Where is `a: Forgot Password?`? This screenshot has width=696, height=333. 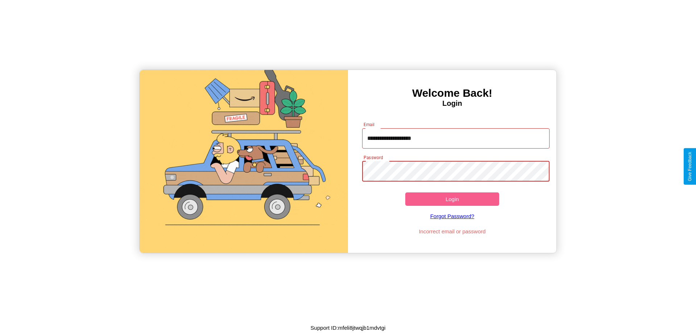 a: Forgot Password? is located at coordinates (452, 216).